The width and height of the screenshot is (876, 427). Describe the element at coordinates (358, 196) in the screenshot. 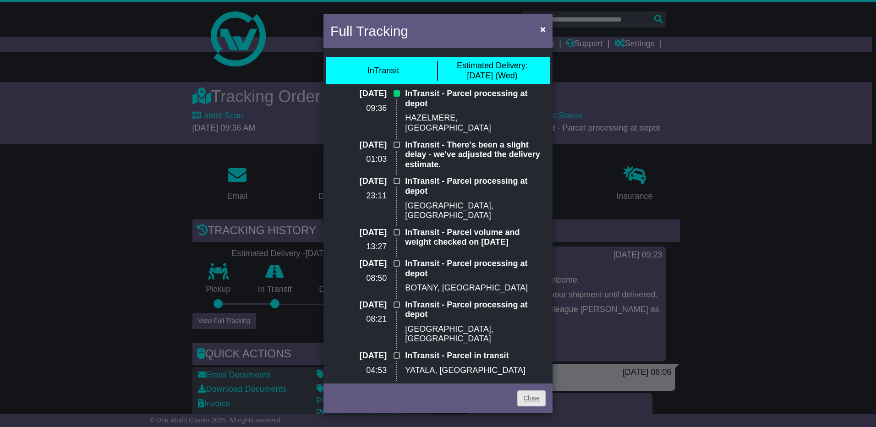

I see `p: 23:11` at that location.